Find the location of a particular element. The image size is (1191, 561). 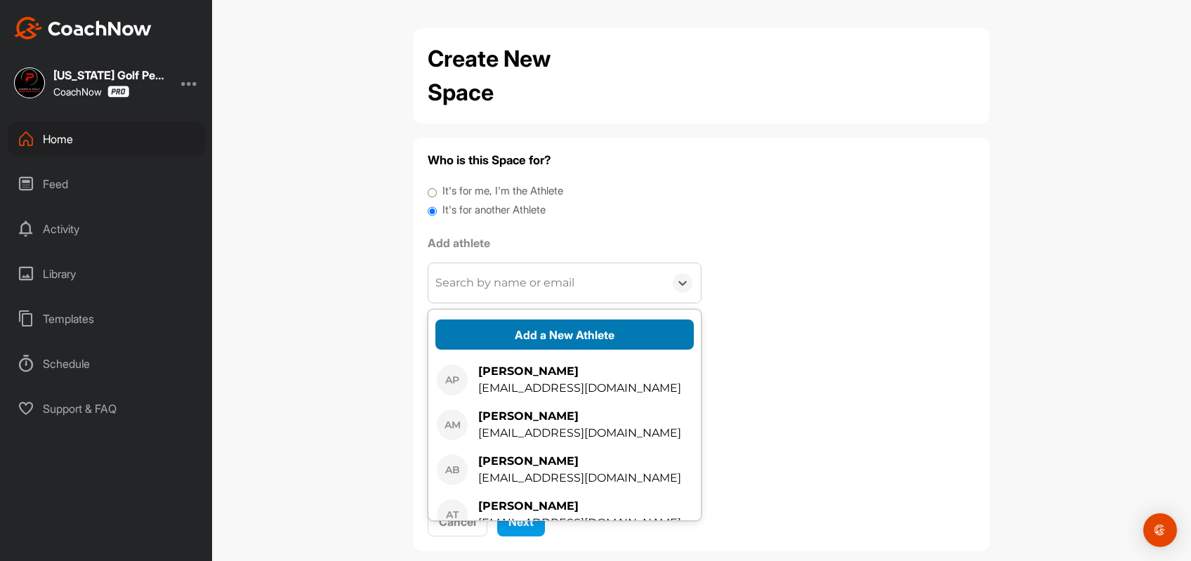

label: Add athlete is located at coordinates (565, 243).